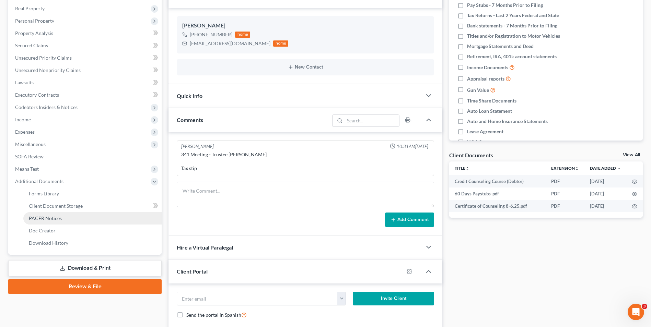 This screenshot has width=651, height=327. Describe the element at coordinates (372, 121) in the screenshot. I see `input: Search...` at that location.